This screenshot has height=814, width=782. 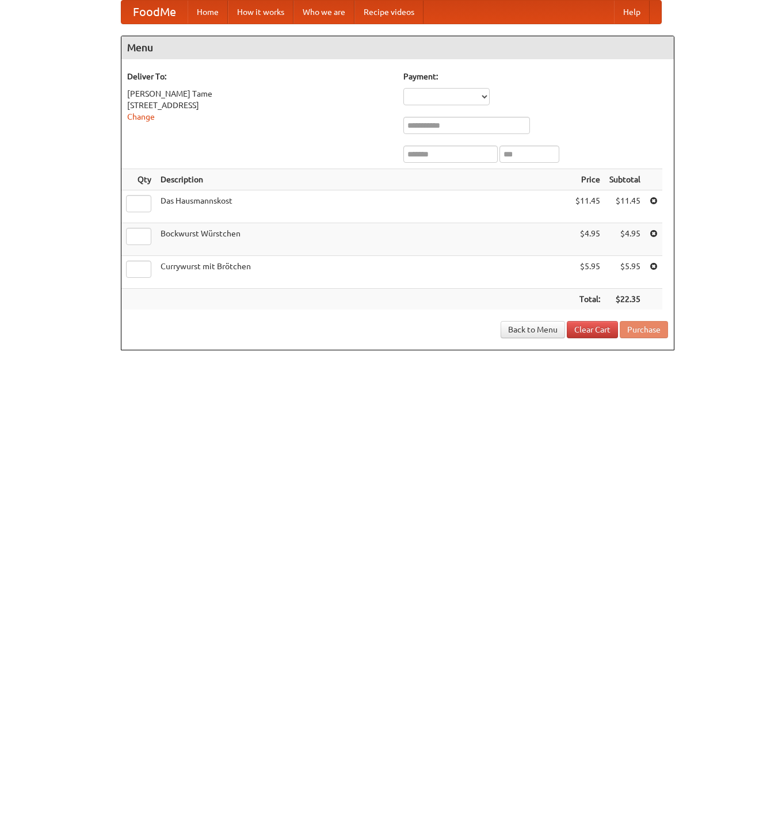 What do you see at coordinates (363, 239) in the screenshot?
I see `td: Bockwurst Würstchen` at bounding box center [363, 239].